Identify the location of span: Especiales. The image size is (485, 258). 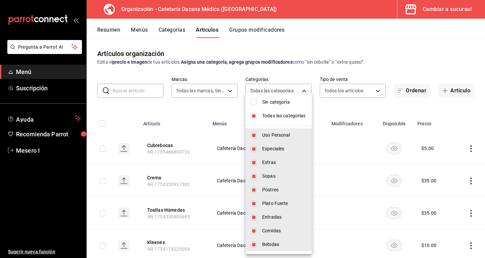
(284, 149).